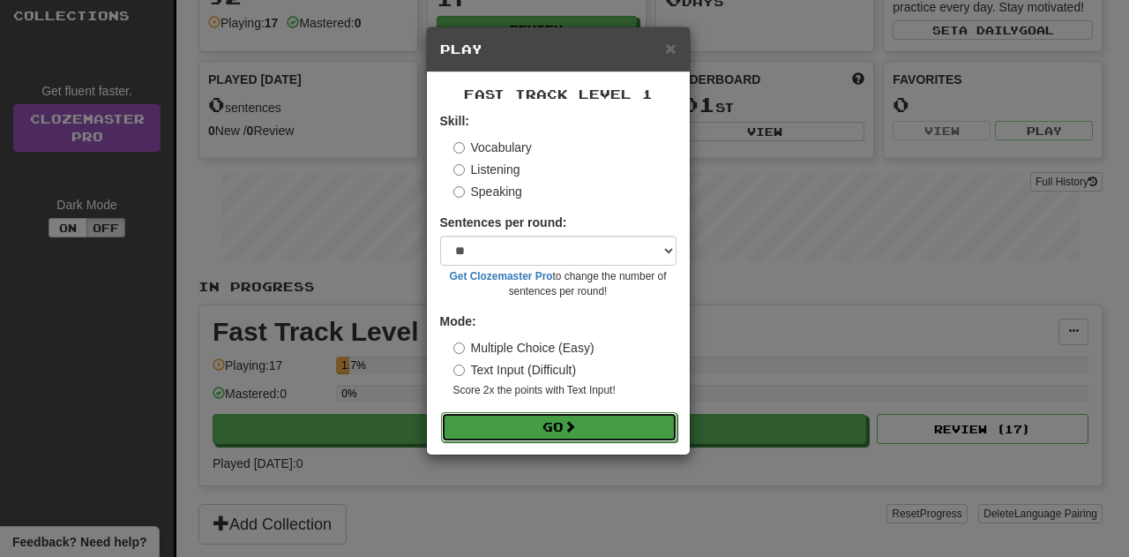 The width and height of the screenshot is (1129, 557). Describe the element at coordinates (559, 427) in the screenshot. I see `button: Go` at that location.